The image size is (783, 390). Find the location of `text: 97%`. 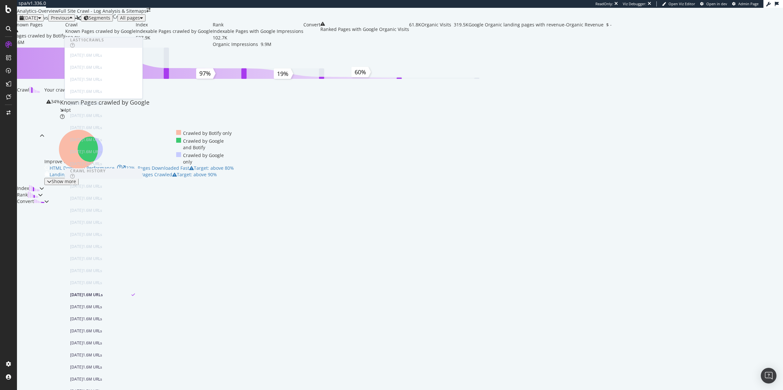

text: 97% is located at coordinates (205, 74).